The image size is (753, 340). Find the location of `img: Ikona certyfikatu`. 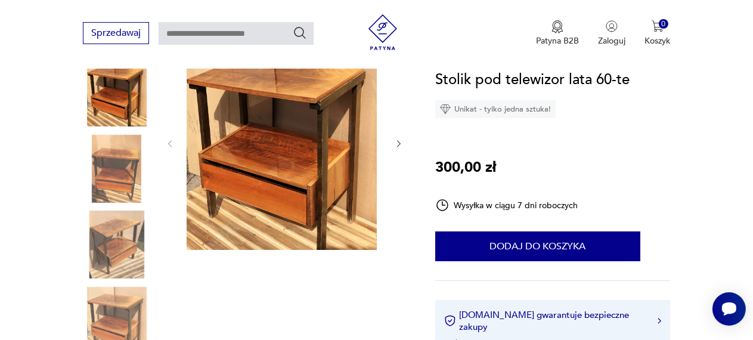

img: Ikona certyfikatu is located at coordinates (450, 321).